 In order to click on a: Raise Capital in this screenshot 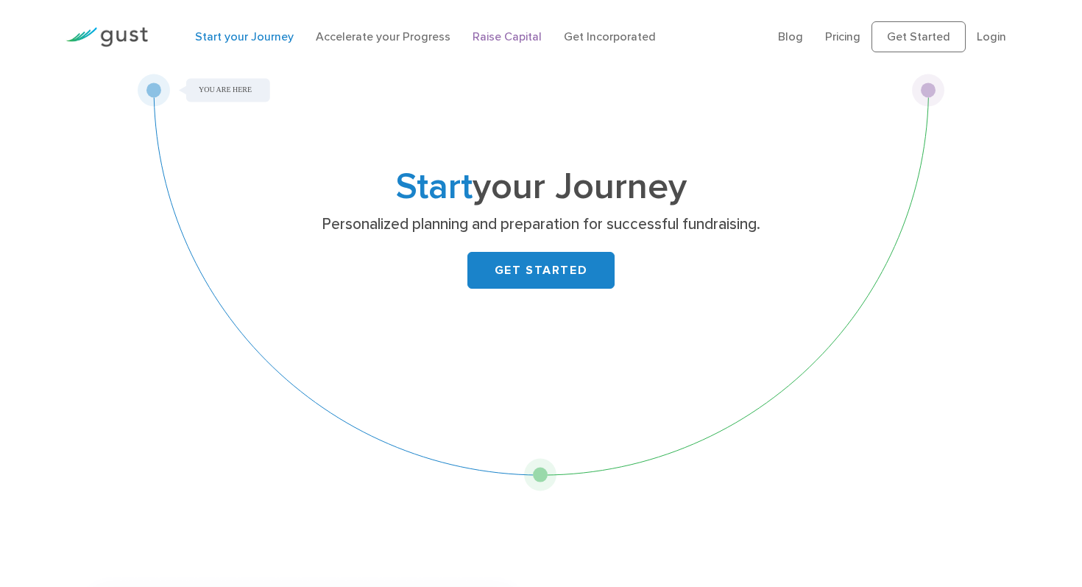, I will do `click(507, 36)`.